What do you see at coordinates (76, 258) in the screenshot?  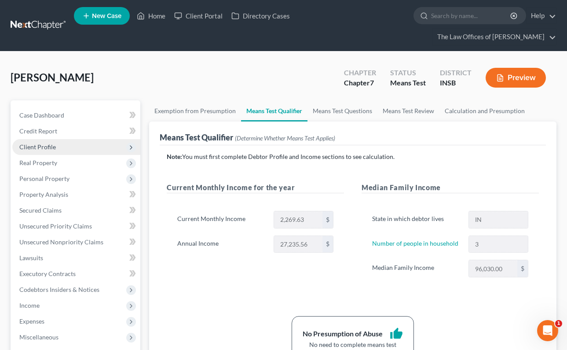 I see `a: Lawsuits` at bounding box center [76, 258].